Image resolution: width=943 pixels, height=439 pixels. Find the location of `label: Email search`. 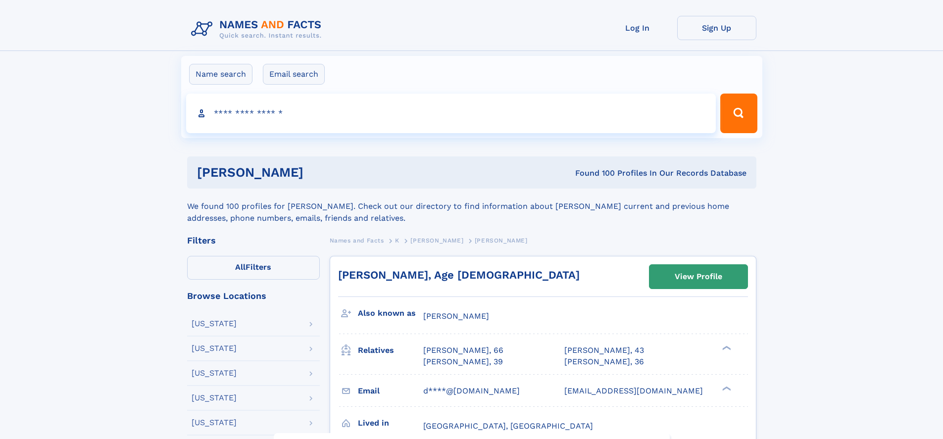

label: Email search is located at coordinates (294, 74).